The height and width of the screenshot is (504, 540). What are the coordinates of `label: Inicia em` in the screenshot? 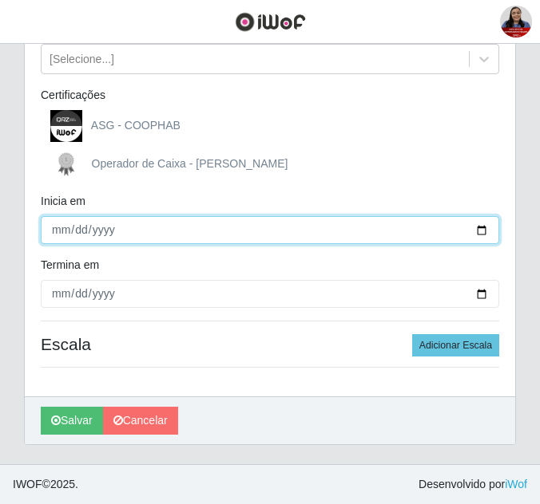 It's located at (63, 201).